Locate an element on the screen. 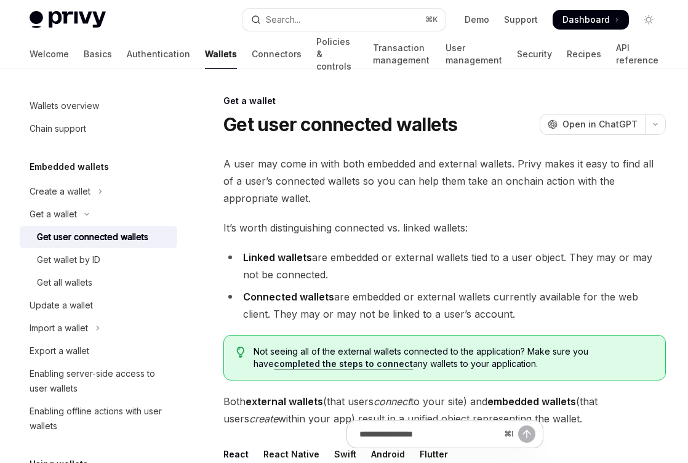 This screenshot has height=463, width=688. div: Import a wallet is located at coordinates (58, 328).